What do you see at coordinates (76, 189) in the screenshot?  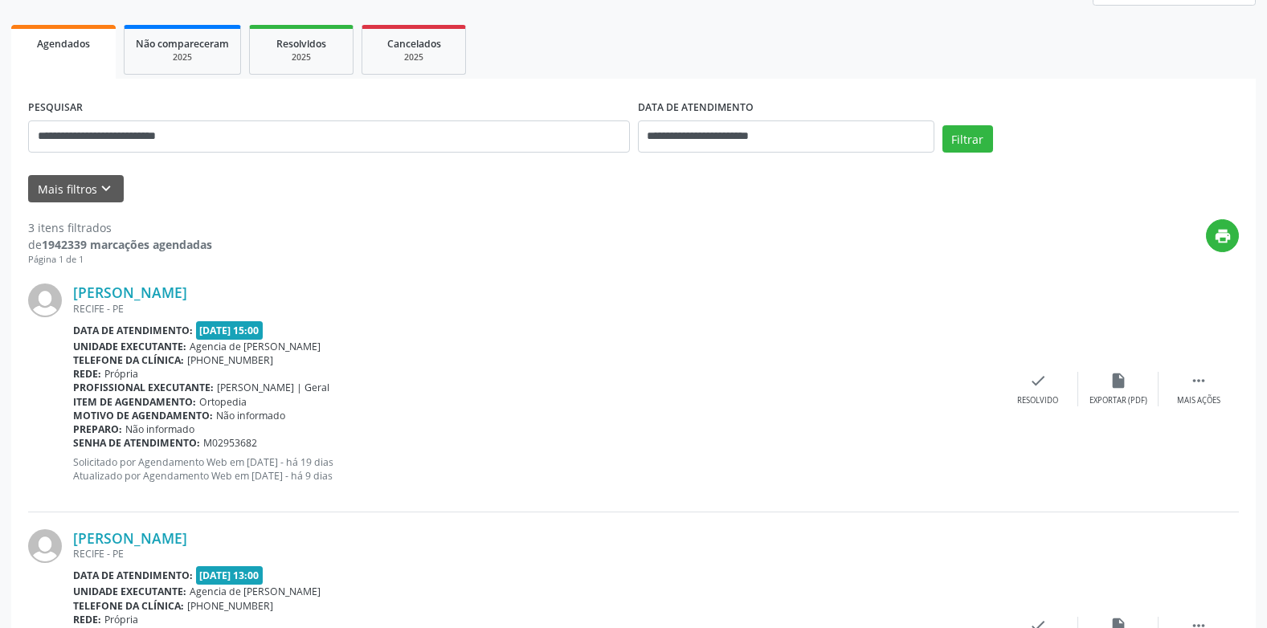 I see `button: Mais filtroskeyboard_arrow_down` at bounding box center [76, 189].